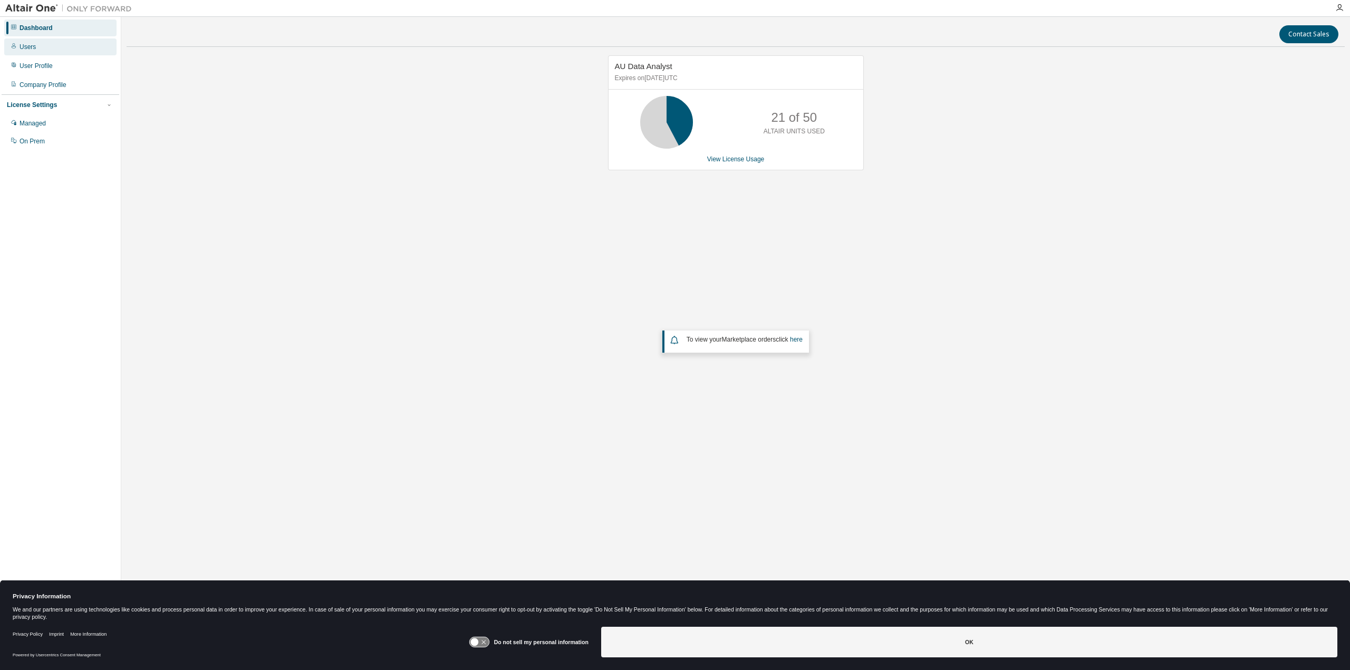 The image size is (1350, 670). I want to click on div: Users, so click(27, 47).